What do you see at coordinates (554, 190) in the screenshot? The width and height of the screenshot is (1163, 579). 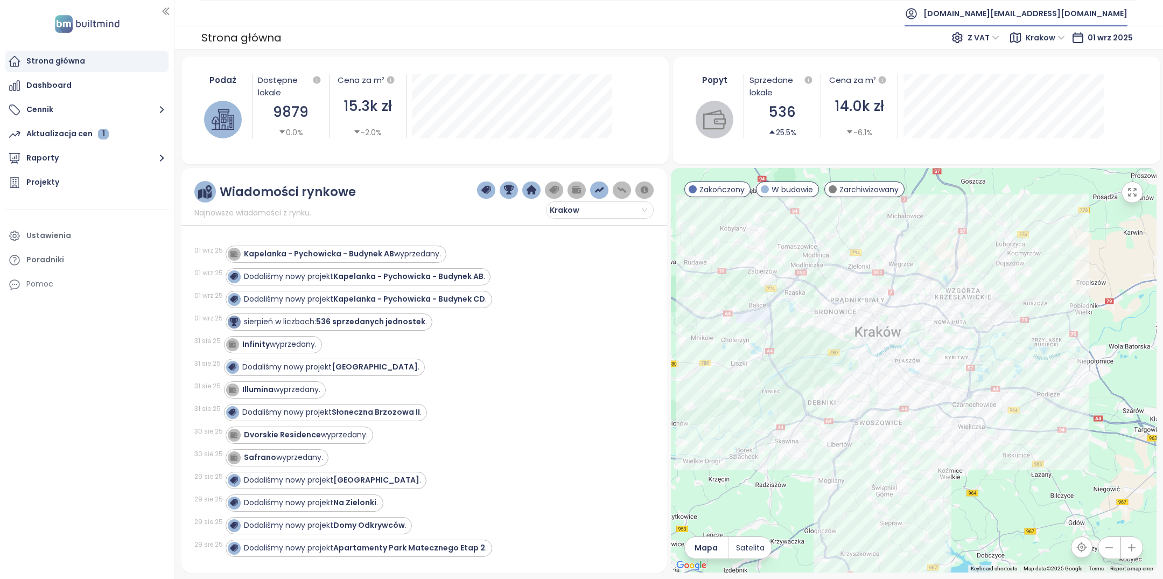 I see `img: price-tag-grey.png` at bounding box center [554, 190].